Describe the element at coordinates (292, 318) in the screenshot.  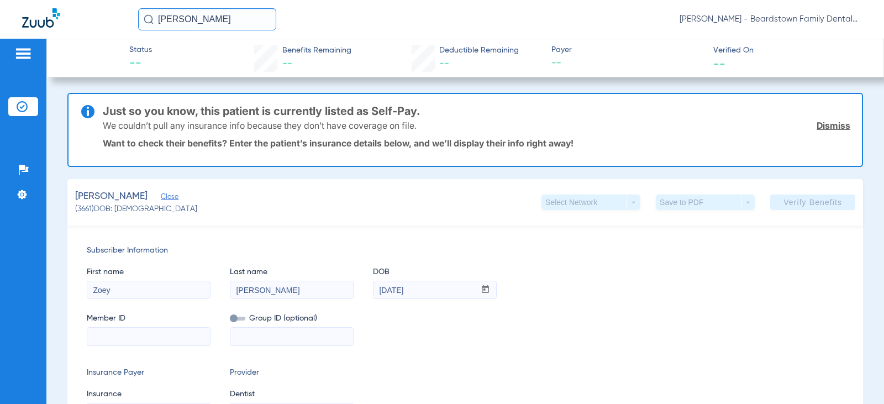
I see `span: Group ID (optional)` at that location.